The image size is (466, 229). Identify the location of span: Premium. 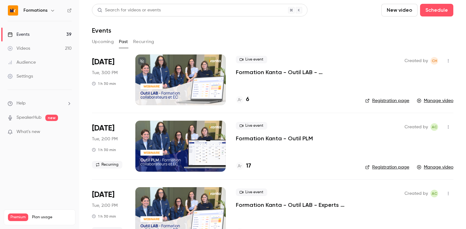
(18, 218).